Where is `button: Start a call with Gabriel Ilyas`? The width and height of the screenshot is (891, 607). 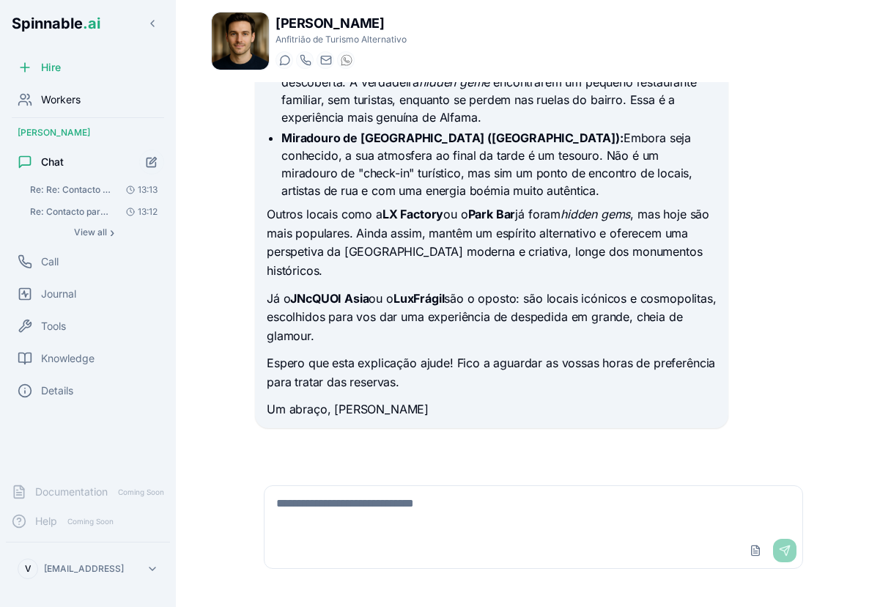
button: Start a call with Gabriel Ilyas is located at coordinates (305, 60).